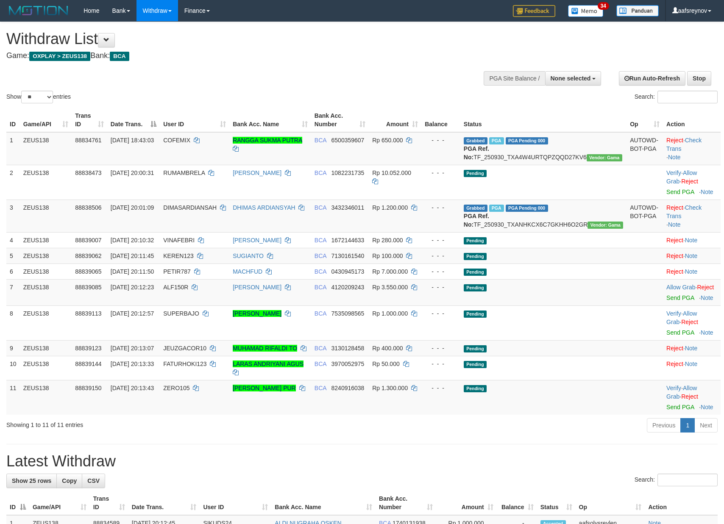  Describe the element at coordinates (88, 388) in the screenshot. I see `span: 88839150` at that location.